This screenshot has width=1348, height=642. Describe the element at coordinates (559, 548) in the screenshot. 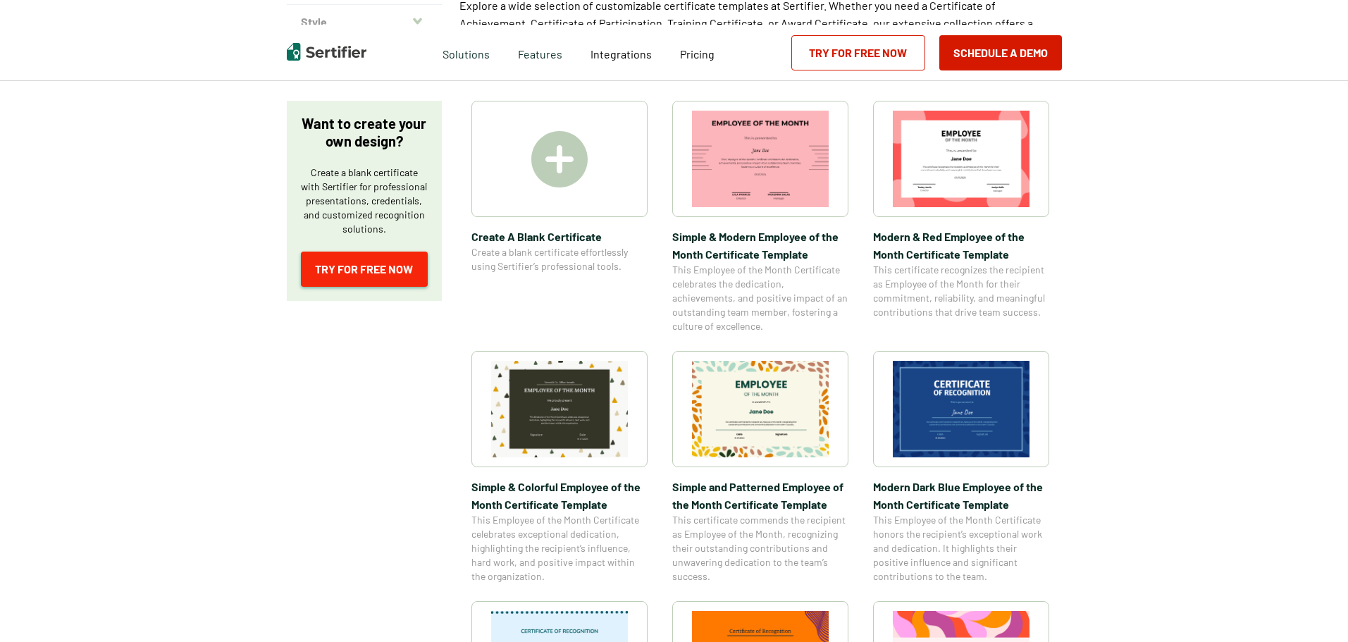

I see `span: This Employee of the Month Certificate celebrates exceptional dedication, highlighting the recipi...` at that location.